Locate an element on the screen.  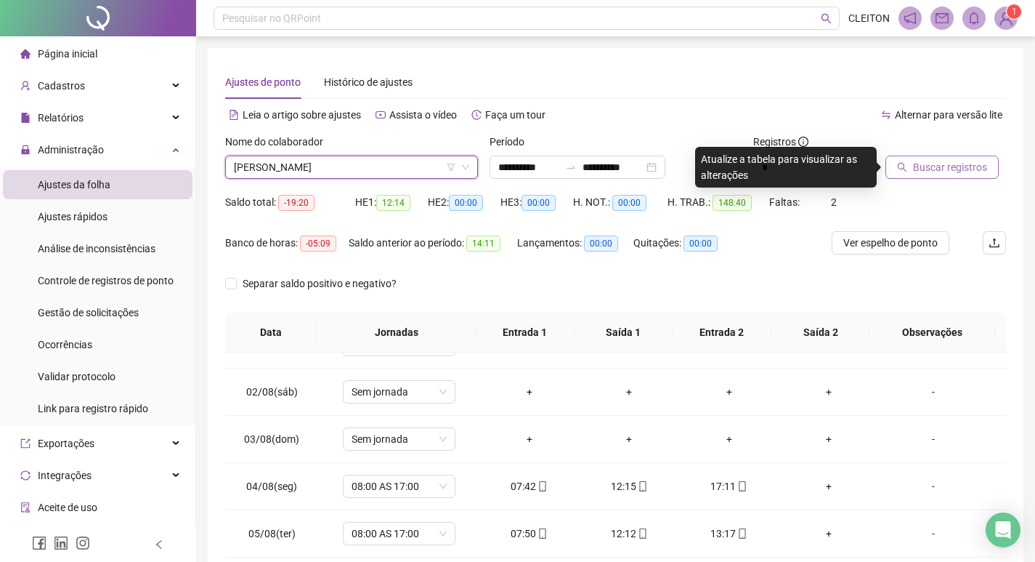
div: 12:12 is located at coordinates (629, 533).